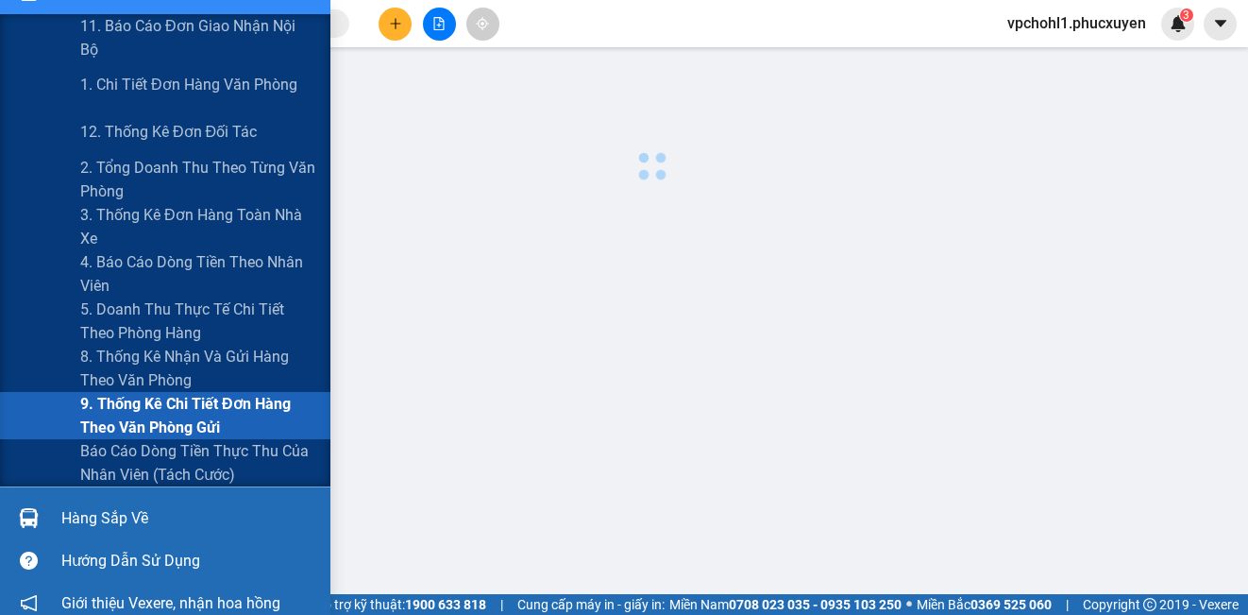 The height and width of the screenshot is (615, 1248). What do you see at coordinates (591, 604) in the screenshot?
I see `span: Cung cấp máy in - giấy in:` at bounding box center [591, 604].